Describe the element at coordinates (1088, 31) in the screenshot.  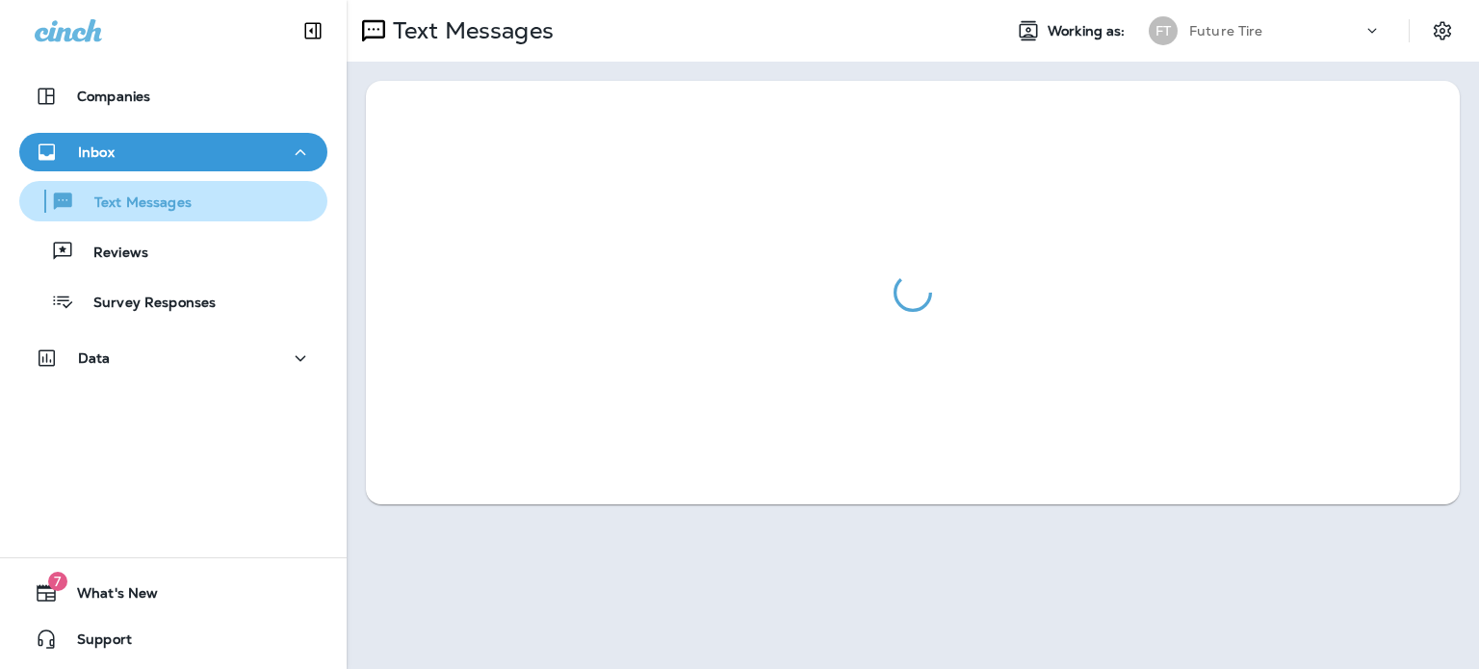
I see `span: Working as:` at that location.